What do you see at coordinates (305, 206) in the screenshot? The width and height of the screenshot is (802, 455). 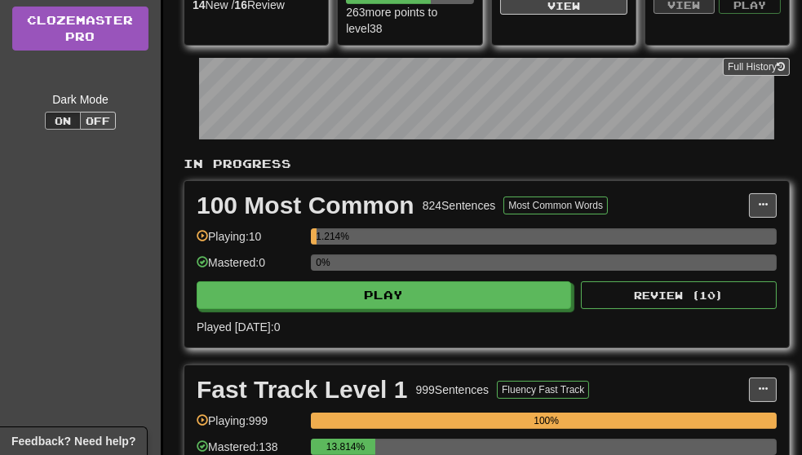 I see `div: 100 Most Common` at bounding box center [305, 206].